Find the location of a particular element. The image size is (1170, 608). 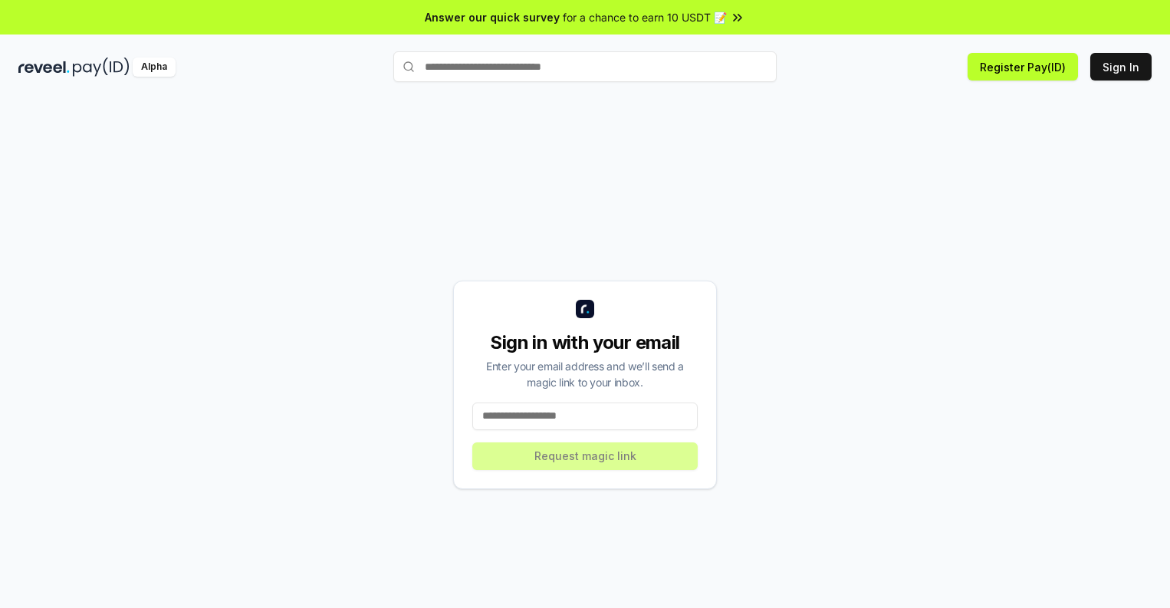

img: pay_id is located at coordinates (101, 67).